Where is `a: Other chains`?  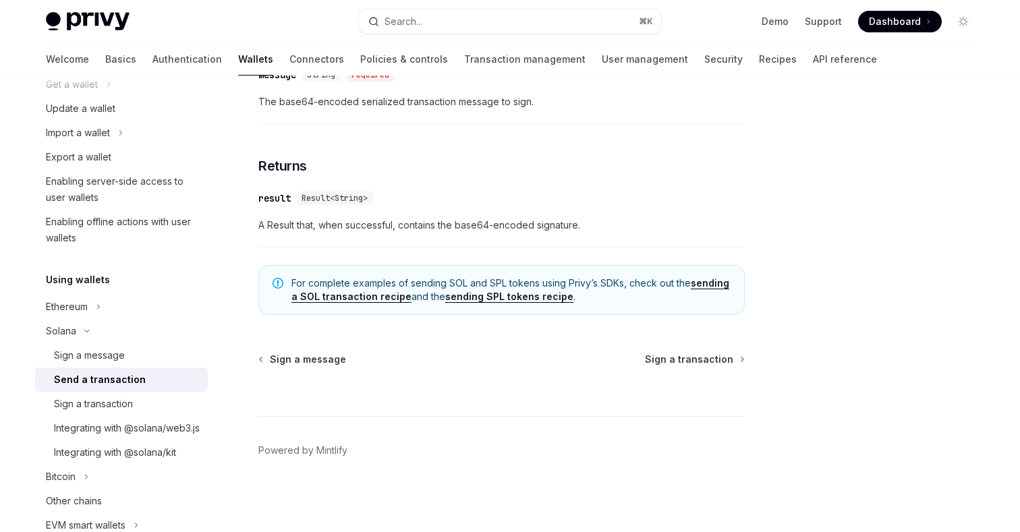 a: Other chains is located at coordinates (121, 501).